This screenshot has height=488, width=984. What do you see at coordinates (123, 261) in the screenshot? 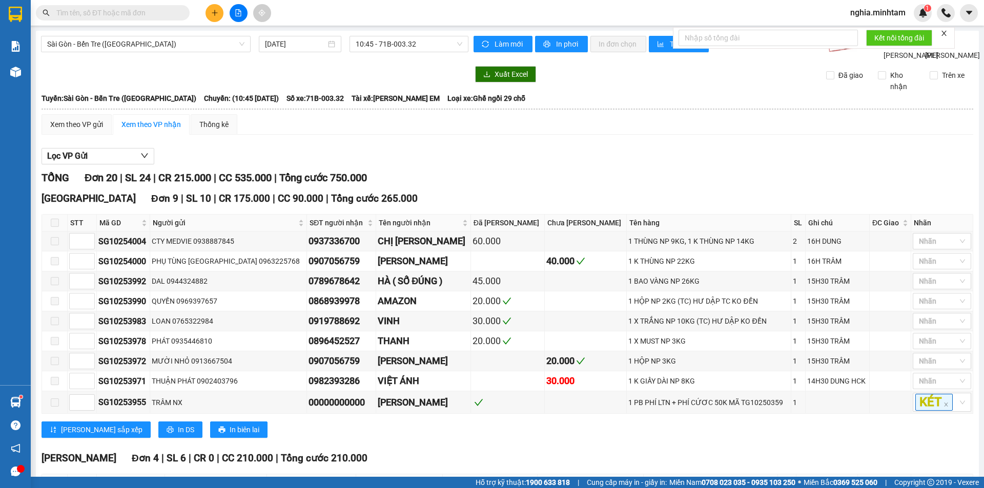
I see `div: SG10254000` at bounding box center [123, 261].